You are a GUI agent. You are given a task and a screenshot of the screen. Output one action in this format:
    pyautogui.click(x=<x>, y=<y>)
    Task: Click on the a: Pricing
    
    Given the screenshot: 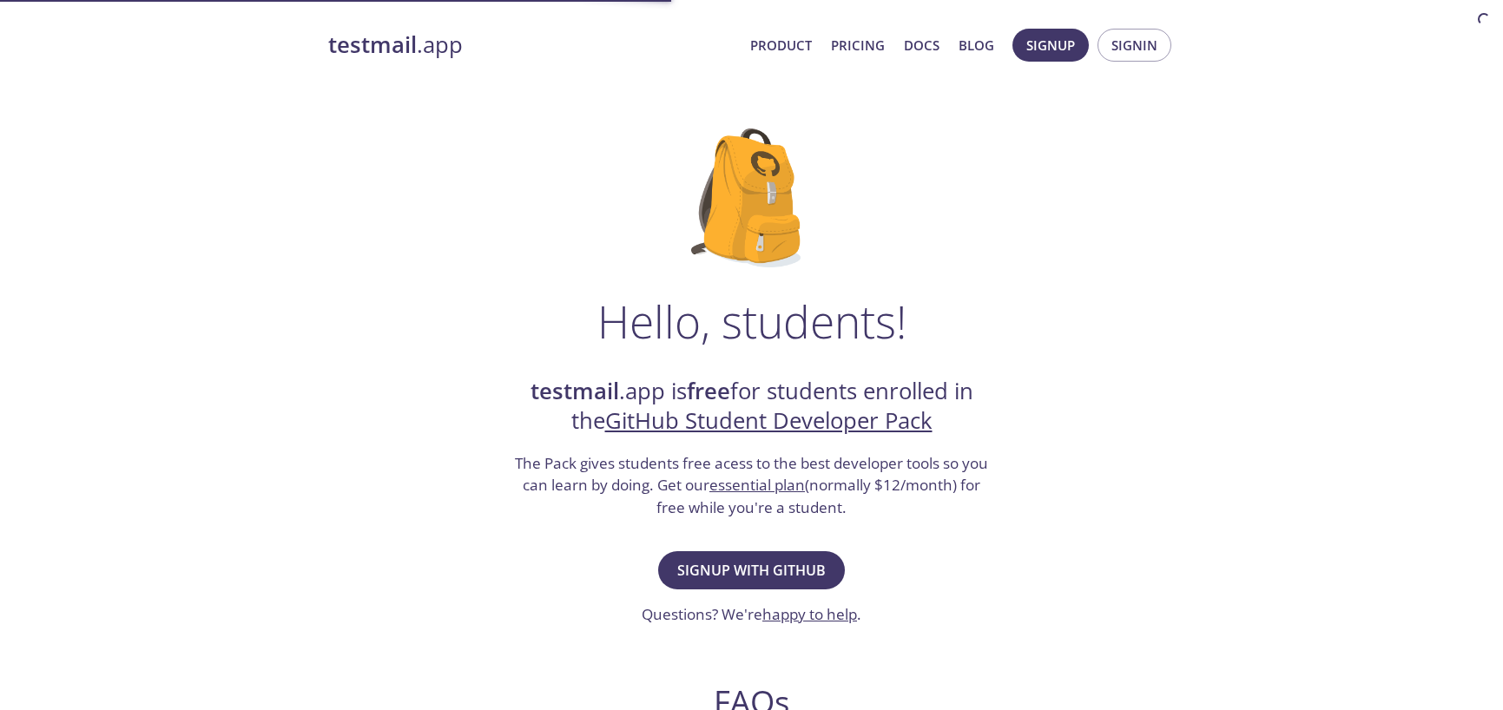 What is the action you would take?
    pyautogui.click(x=858, y=45)
    